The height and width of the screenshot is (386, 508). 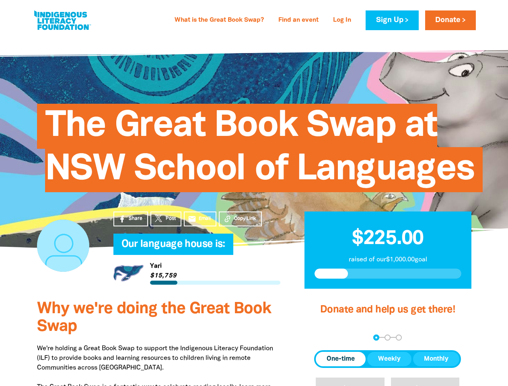 I want to click on a: Sign Up, so click(x=392, y=20).